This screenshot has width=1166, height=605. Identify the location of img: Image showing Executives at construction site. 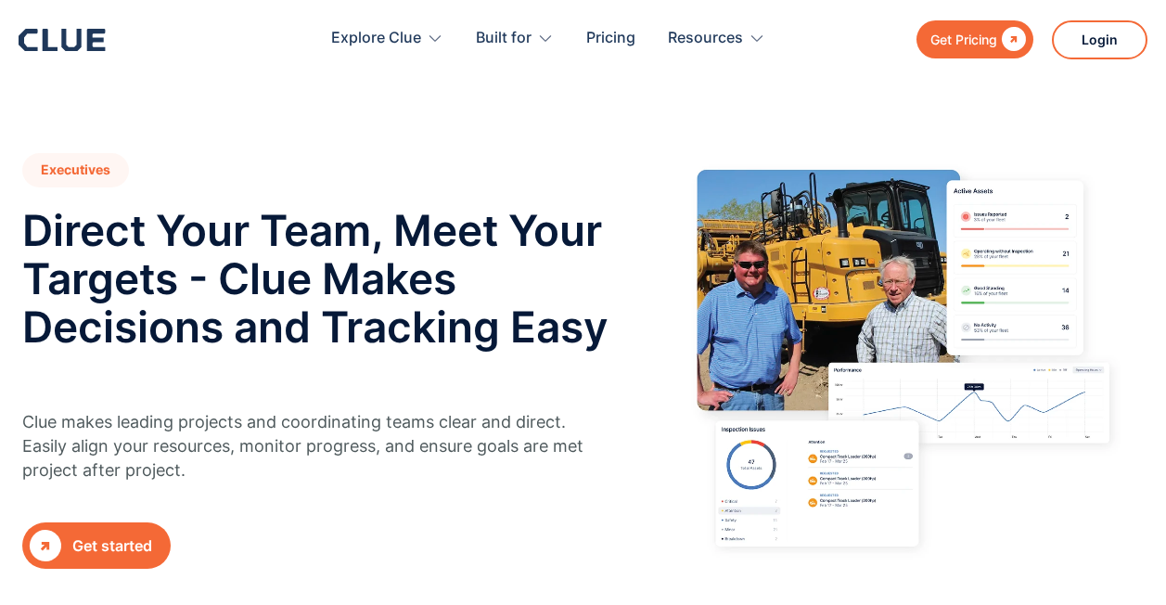
(907, 363).